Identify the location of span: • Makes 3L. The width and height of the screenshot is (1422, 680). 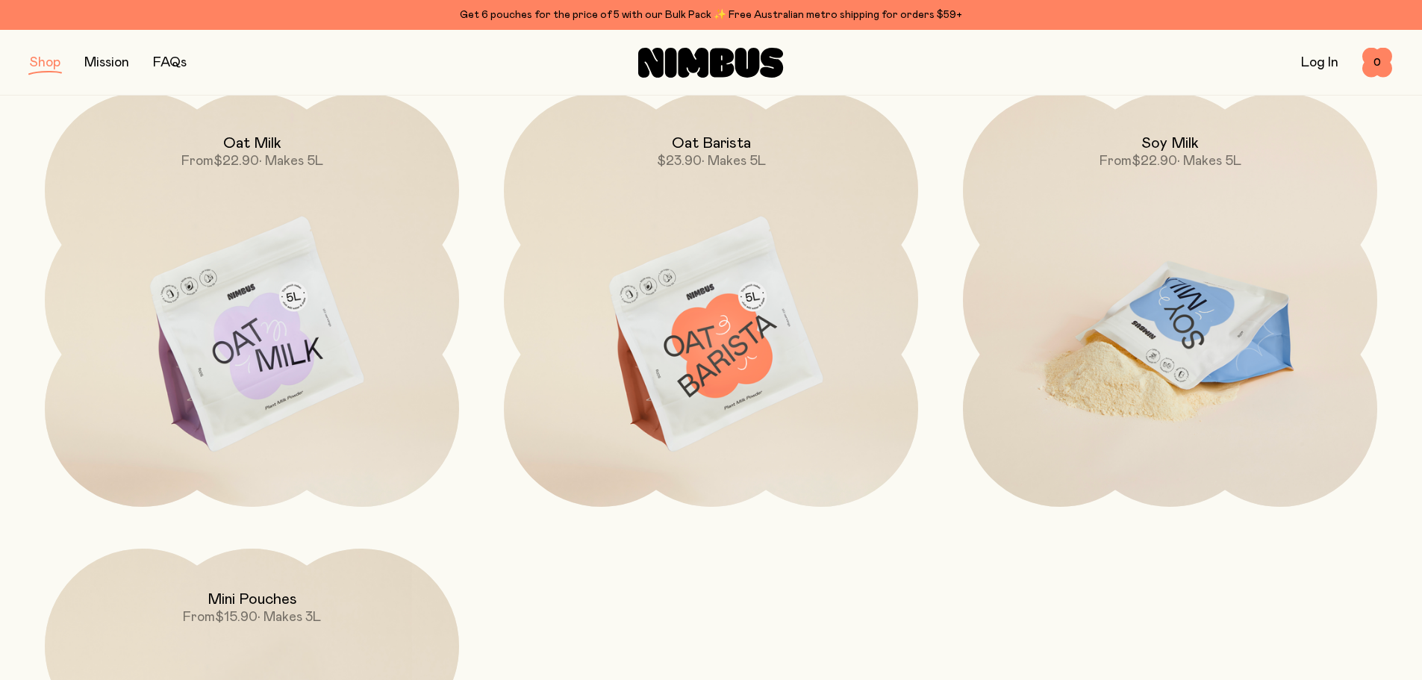
(289, 617).